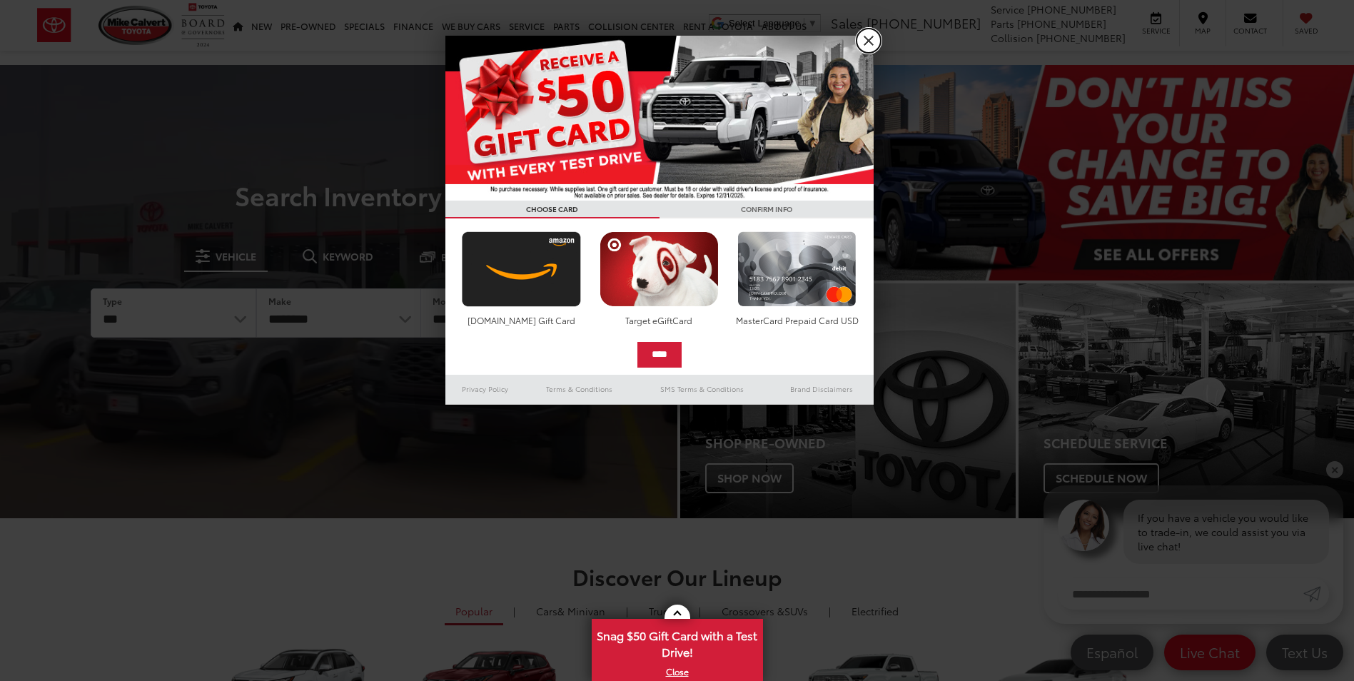  What do you see at coordinates (797, 269) in the screenshot?
I see `img: mastercard.png` at bounding box center [797, 269].